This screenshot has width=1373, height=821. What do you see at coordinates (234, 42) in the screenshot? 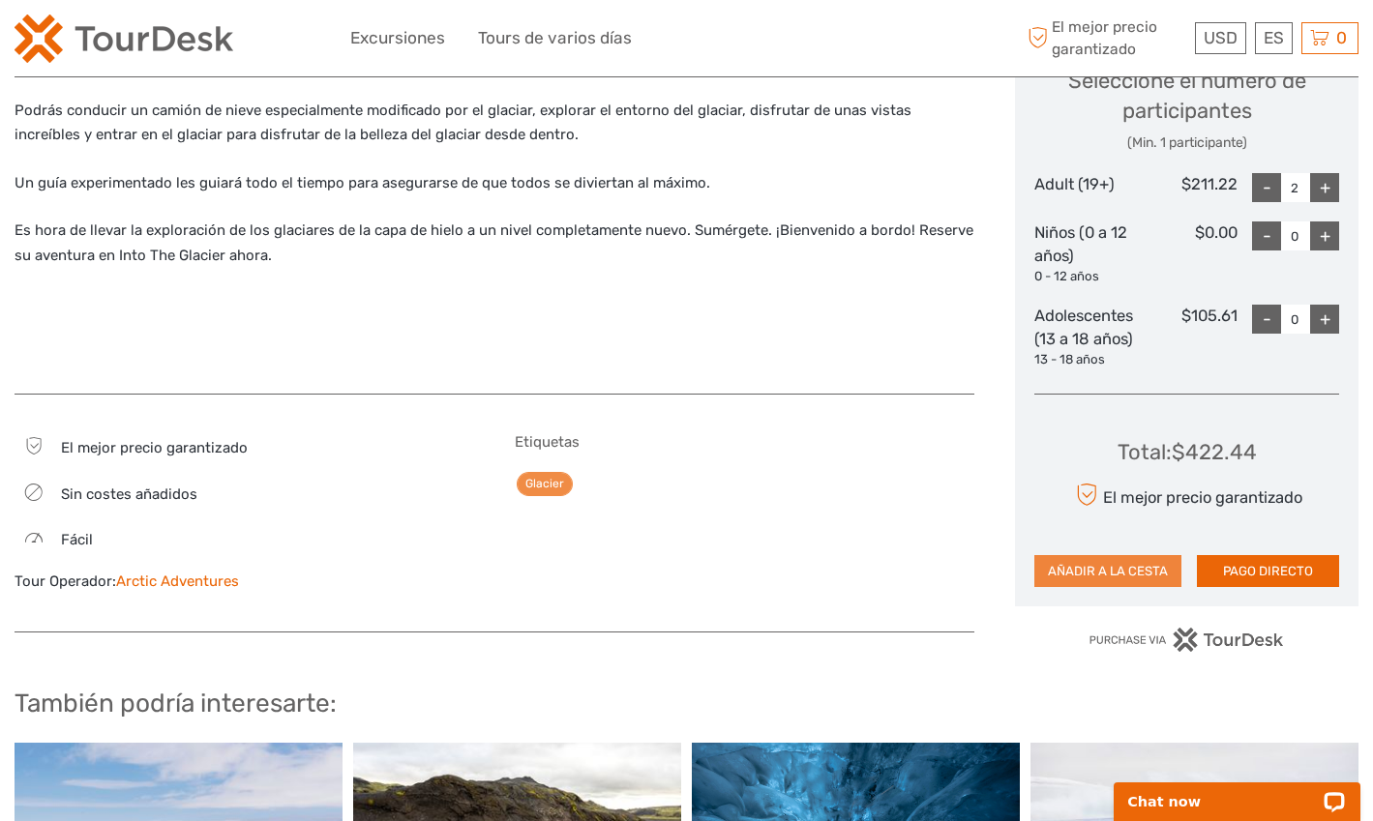
I see `button: Open LiveChat chat widget` at bounding box center [234, 42].